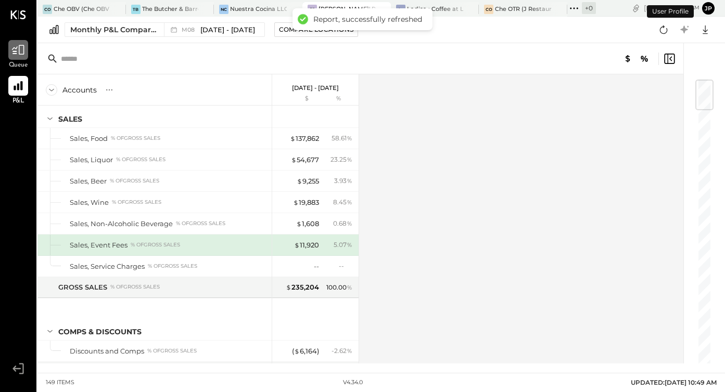 This screenshot has height=392, width=725. I want to click on div: 149 items, so click(60, 383).